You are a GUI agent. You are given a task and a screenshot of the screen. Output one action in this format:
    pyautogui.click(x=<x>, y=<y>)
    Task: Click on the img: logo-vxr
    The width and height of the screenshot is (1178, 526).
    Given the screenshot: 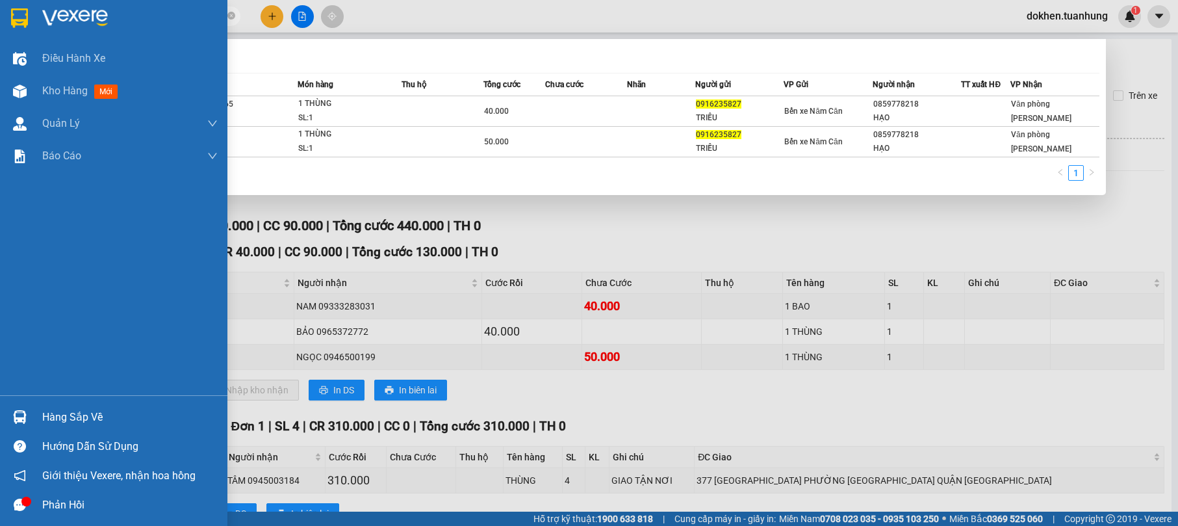 What is the action you would take?
    pyautogui.click(x=19, y=18)
    